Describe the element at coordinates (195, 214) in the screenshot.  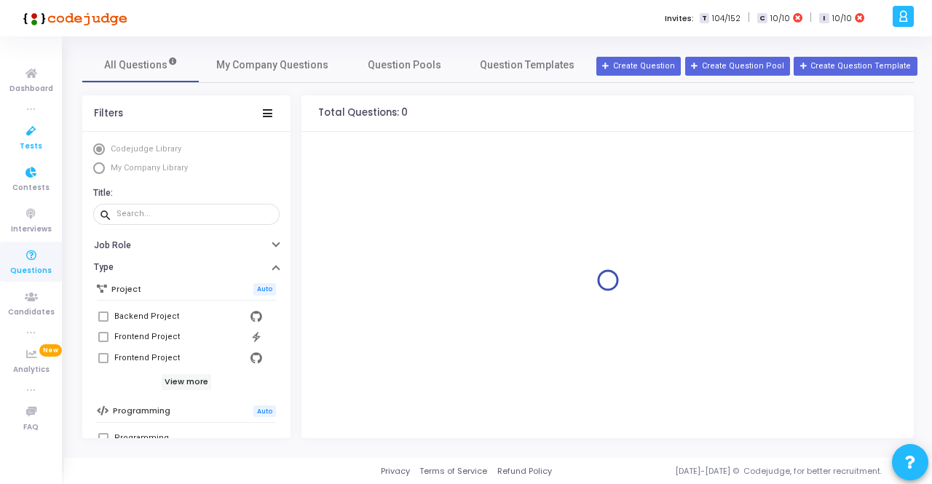
I see `input: Search...` at that location.